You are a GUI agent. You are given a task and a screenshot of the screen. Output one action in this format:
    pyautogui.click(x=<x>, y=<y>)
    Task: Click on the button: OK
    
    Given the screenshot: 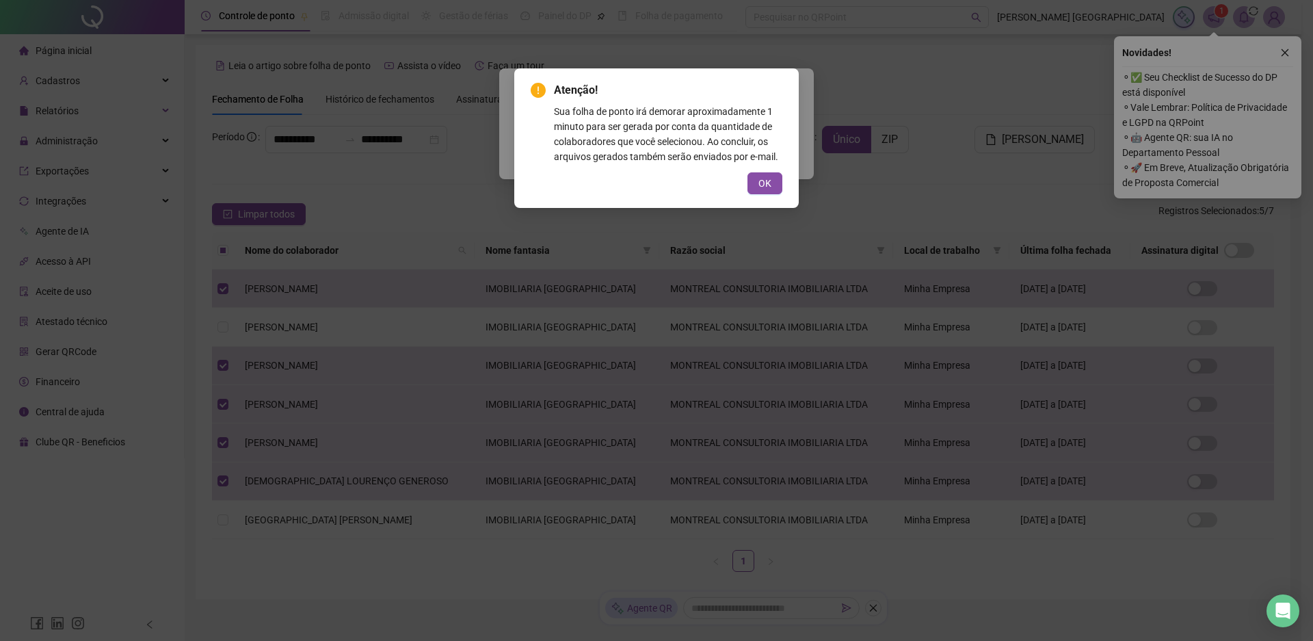 What is the action you would take?
    pyautogui.click(x=765, y=183)
    